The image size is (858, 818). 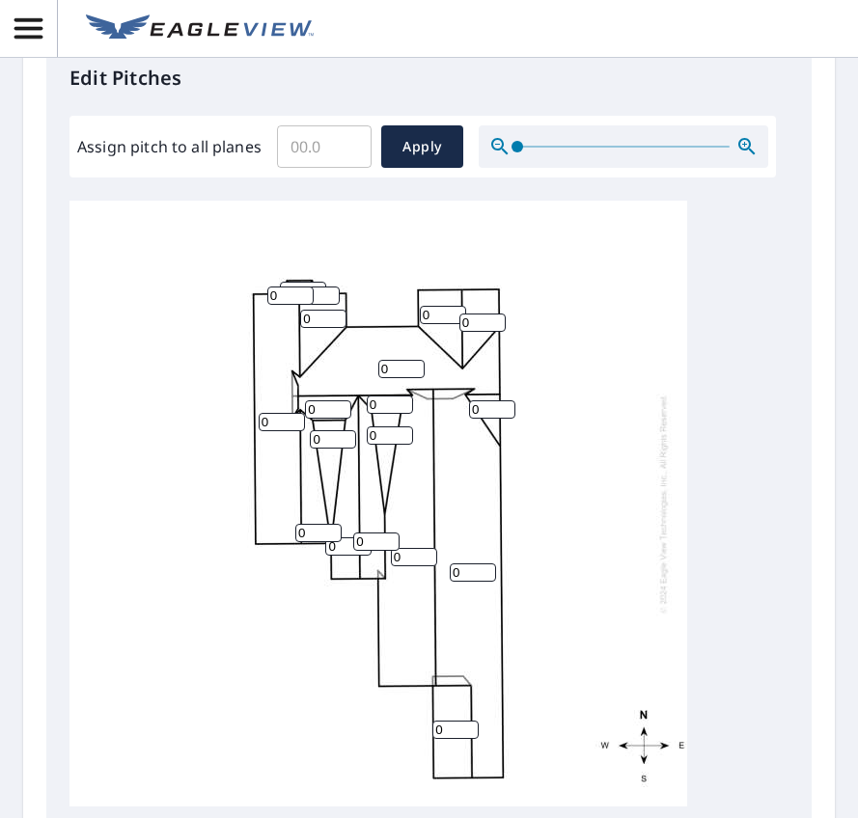 What do you see at coordinates (422, 147) in the screenshot?
I see `span: Apply` at bounding box center [422, 147].